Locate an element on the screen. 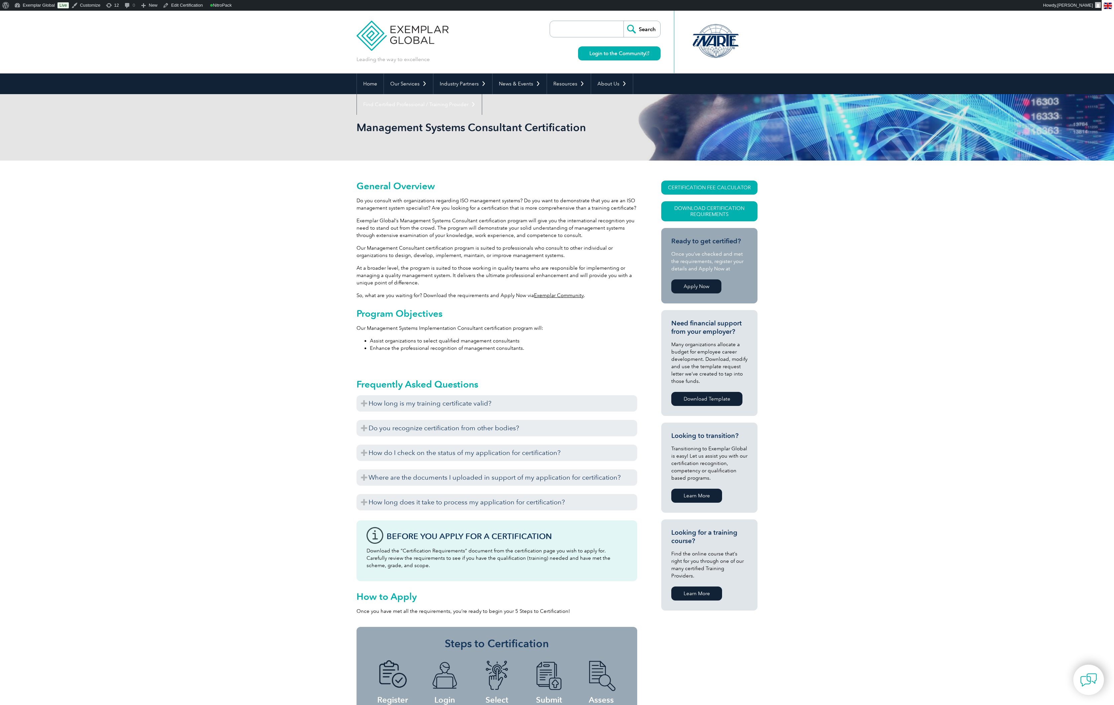 This screenshot has height=705, width=1114. p: So, what are you waiting for? Download the requirements and Apply Now via . is located at coordinates (497, 296).